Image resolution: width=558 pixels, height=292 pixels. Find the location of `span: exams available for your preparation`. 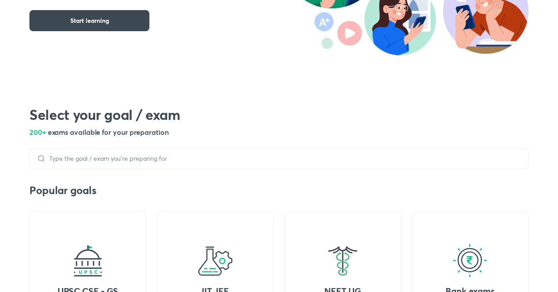

span: exams available for your preparation is located at coordinates (108, 132).